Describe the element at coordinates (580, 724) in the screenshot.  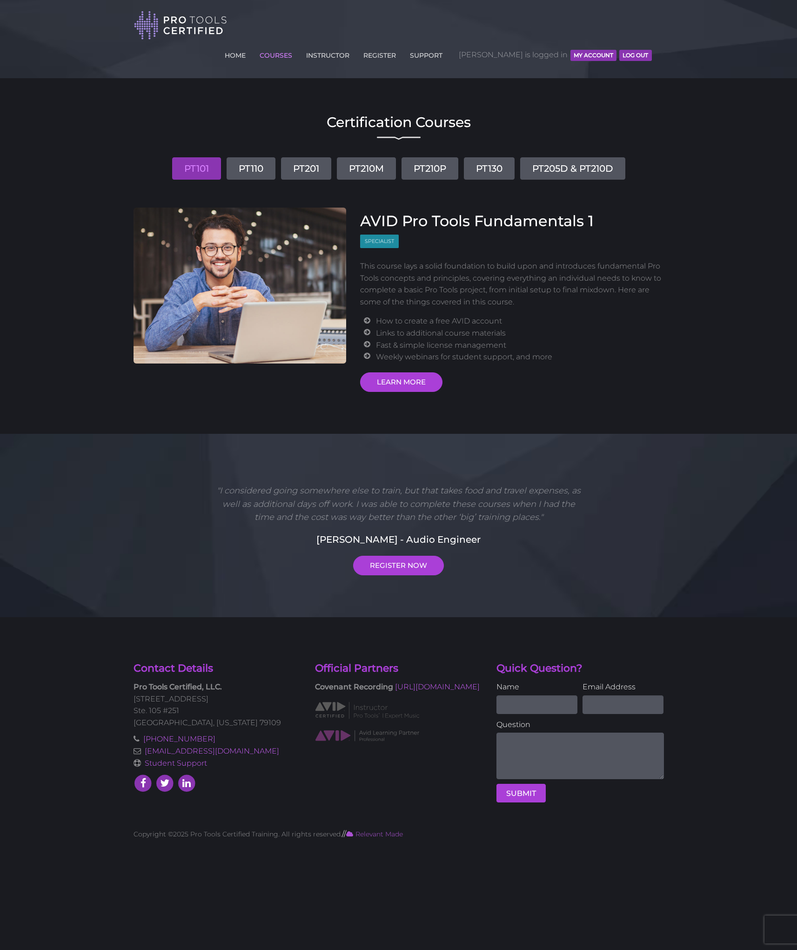
I see `label: Question` at that location.